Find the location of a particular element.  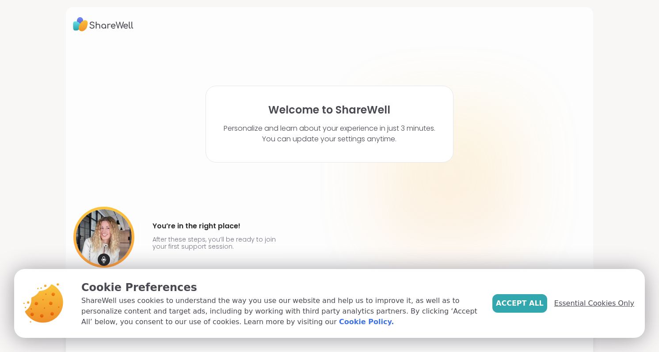

h4: You’re in the right place! is located at coordinates (216, 226).